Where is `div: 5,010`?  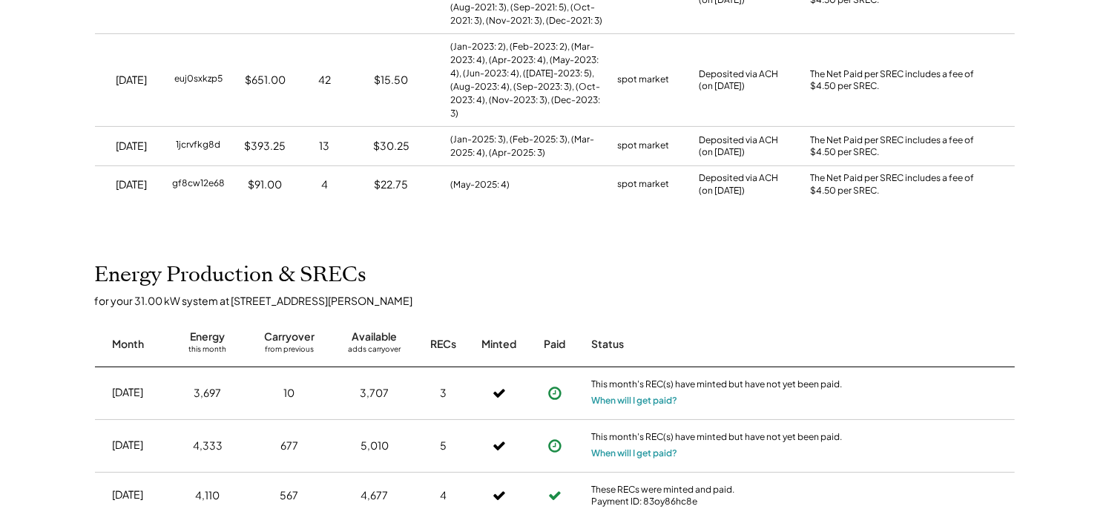
div: 5,010 is located at coordinates (375, 446).